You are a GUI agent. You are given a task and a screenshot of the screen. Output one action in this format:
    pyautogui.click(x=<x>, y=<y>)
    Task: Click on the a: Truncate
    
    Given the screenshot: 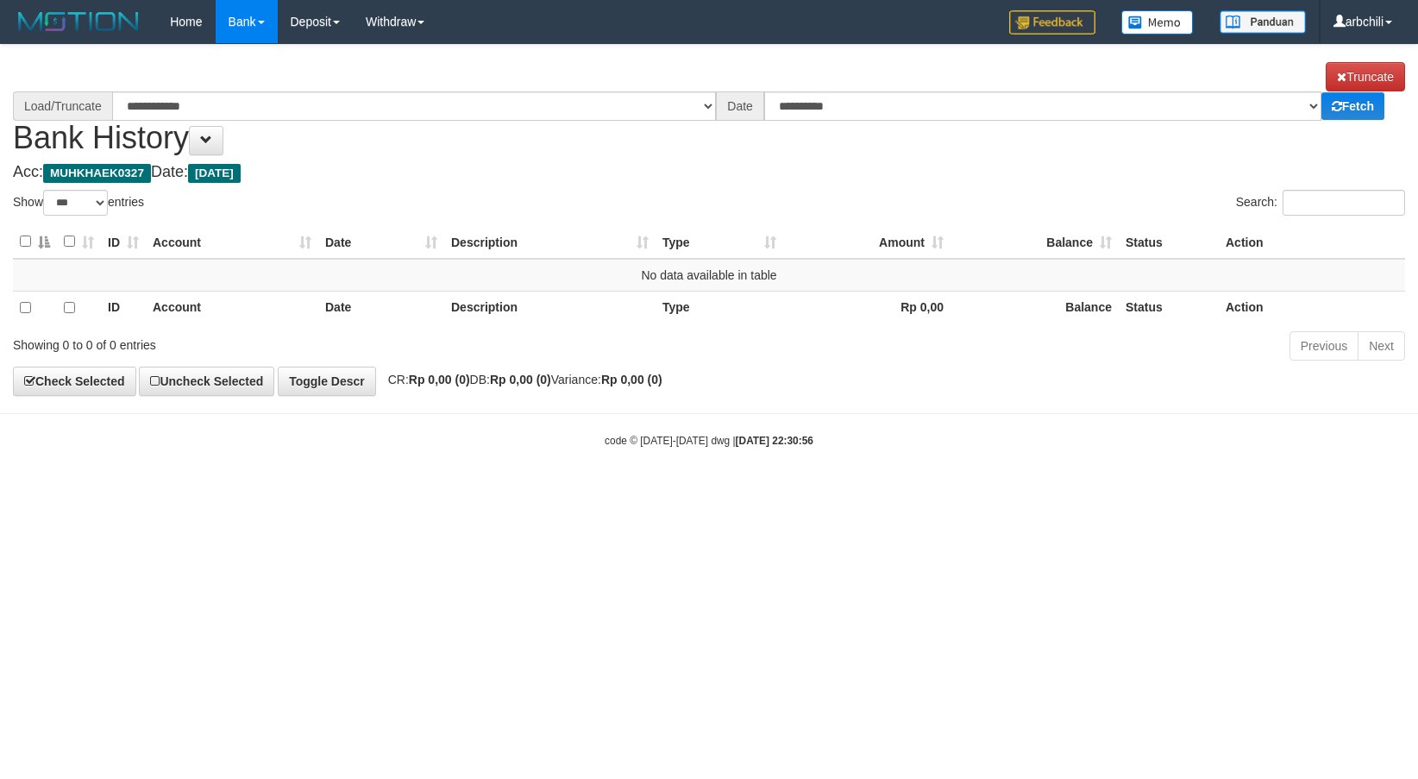 What is the action you would take?
    pyautogui.click(x=1365, y=77)
    